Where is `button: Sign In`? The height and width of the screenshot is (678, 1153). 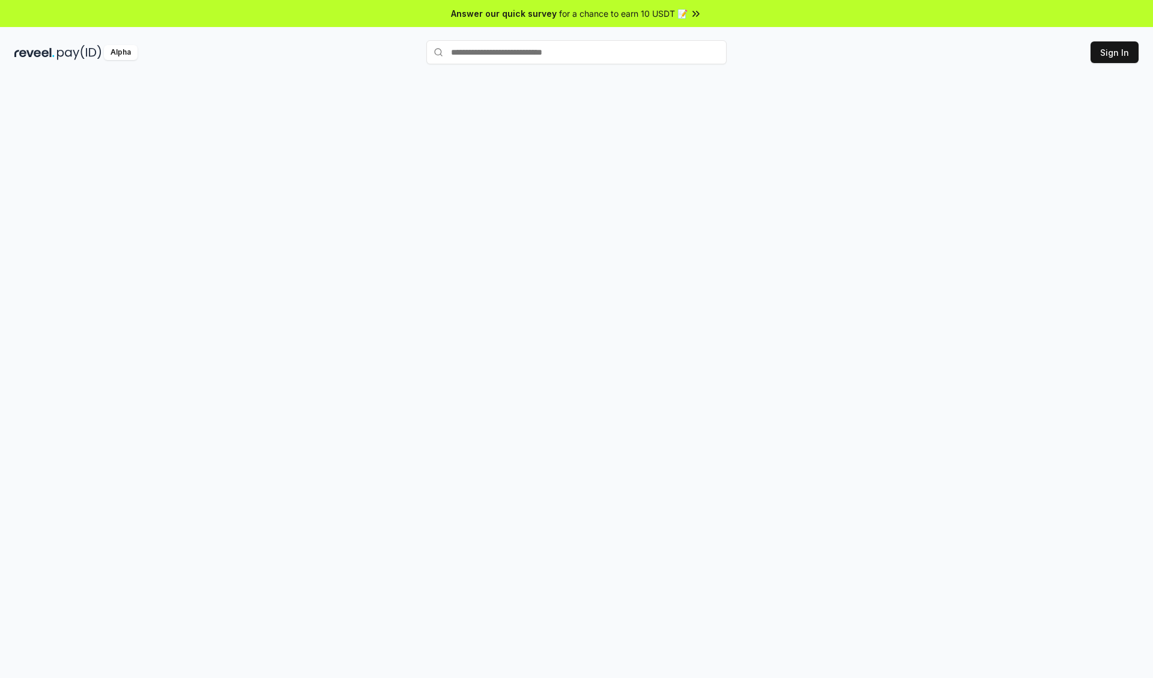 button: Sign In is located at coordinates (1115, 52).